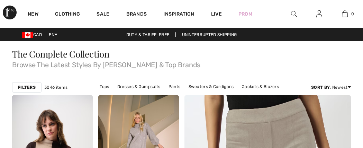  What do you see at coordinates (331, 87) in the screenshot?
I see `div: : Newest` at bounding box center [331, 87].